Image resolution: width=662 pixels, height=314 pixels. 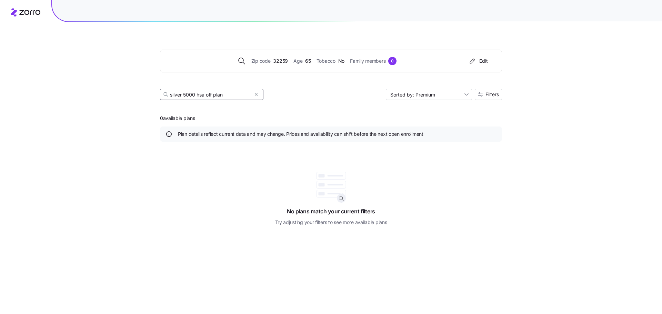 What do you see at coordinates (478, 61) in the screenshot?
I see `button: Edit` at bounding box center [478, 61].